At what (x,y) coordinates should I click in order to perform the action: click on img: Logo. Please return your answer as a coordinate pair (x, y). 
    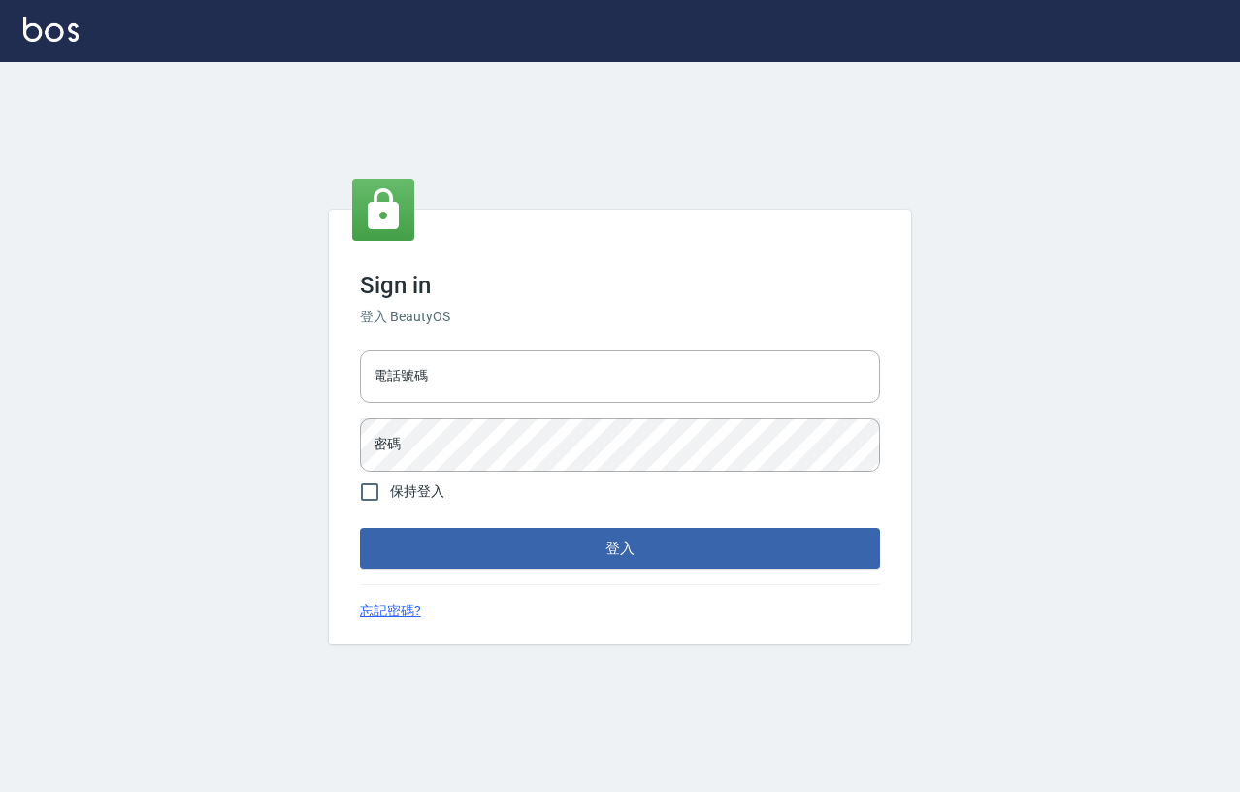
    Looking at the image, I should click on (50, 29).